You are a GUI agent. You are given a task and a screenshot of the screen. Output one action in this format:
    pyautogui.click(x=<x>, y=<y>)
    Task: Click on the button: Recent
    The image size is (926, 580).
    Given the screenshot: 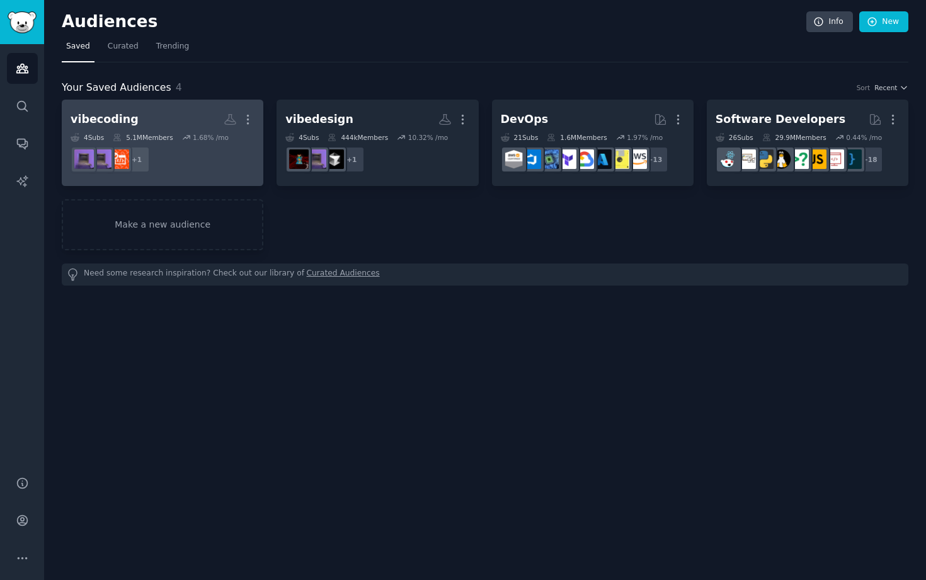 What is the action you would take?
    pyautogui.click(x=892, y=88)
    